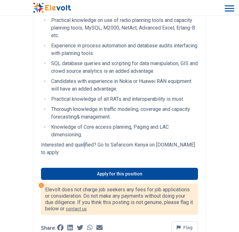  Describe the element at coordinates (76, 209) in the screenshot. I see `a: contact us` at that location.